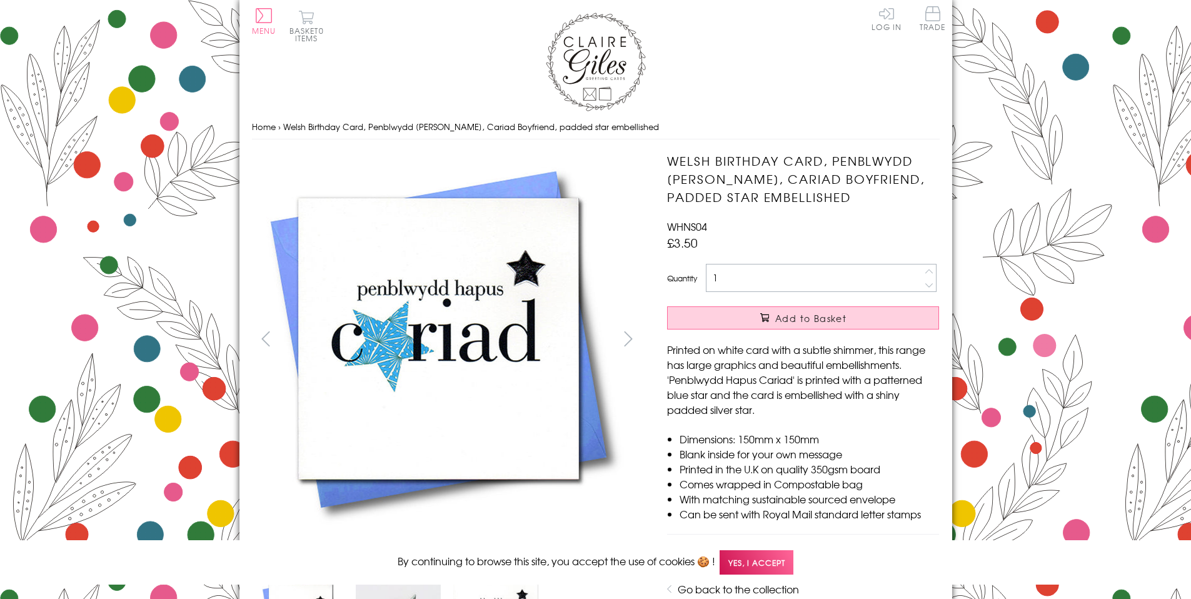  What do you see at coordinates (803, 318) in the screenshot?
I see `button: Add to Basket` at bounding box center [803, 318].